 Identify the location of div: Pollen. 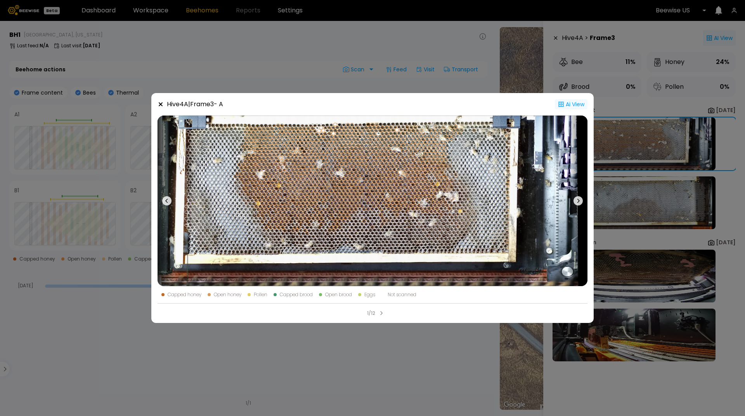
(260, 295).